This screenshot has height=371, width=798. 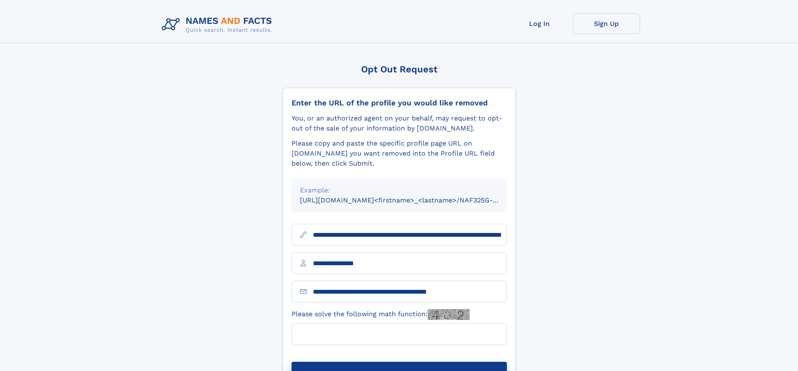 I want to click on div: Example:, so click(x=399, y=190).